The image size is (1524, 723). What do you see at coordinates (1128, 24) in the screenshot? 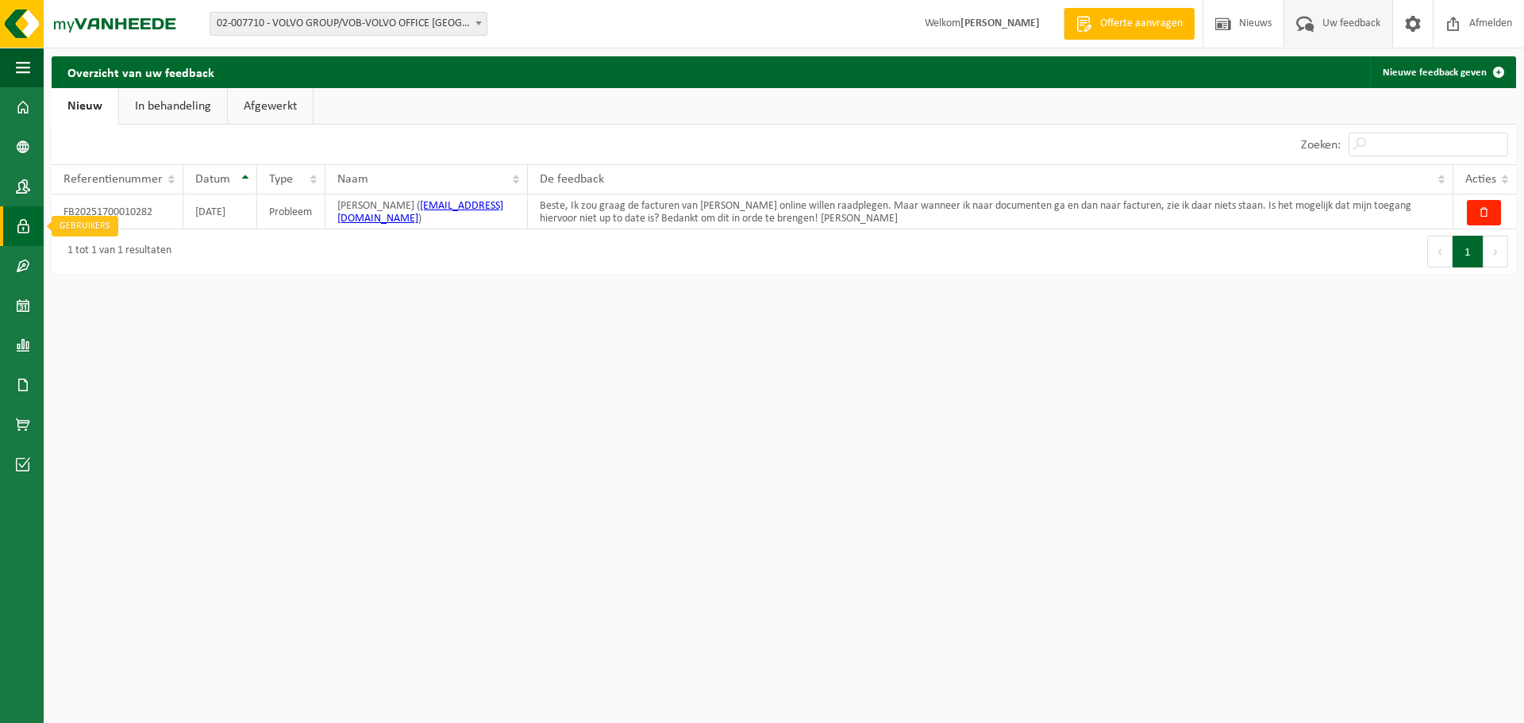
I see `a: Offerte aanvragen` at bounding box center [1128, 24].